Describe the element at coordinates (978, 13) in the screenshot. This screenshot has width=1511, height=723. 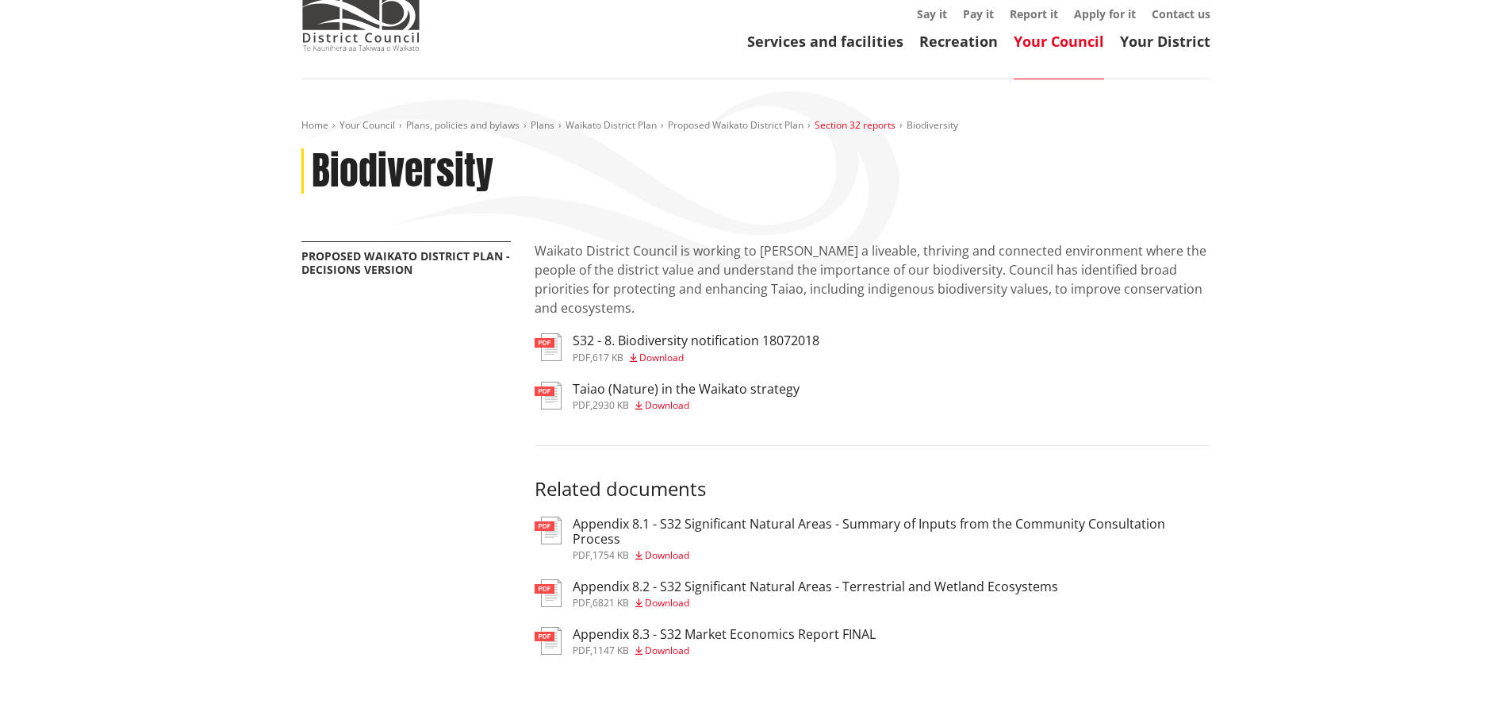
I see `a: Pay it` at that location.